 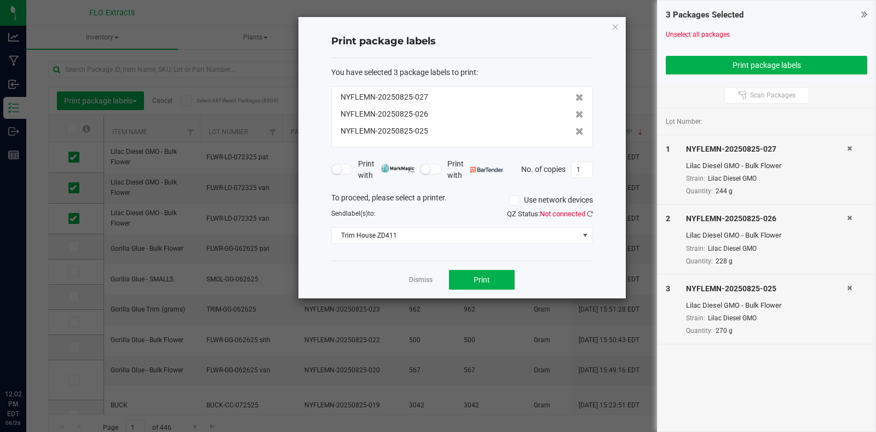 What do you see at coordinates (549, 213) in the screenshot?
I see `span: QZ Status:` at bounding box center [549, 213].